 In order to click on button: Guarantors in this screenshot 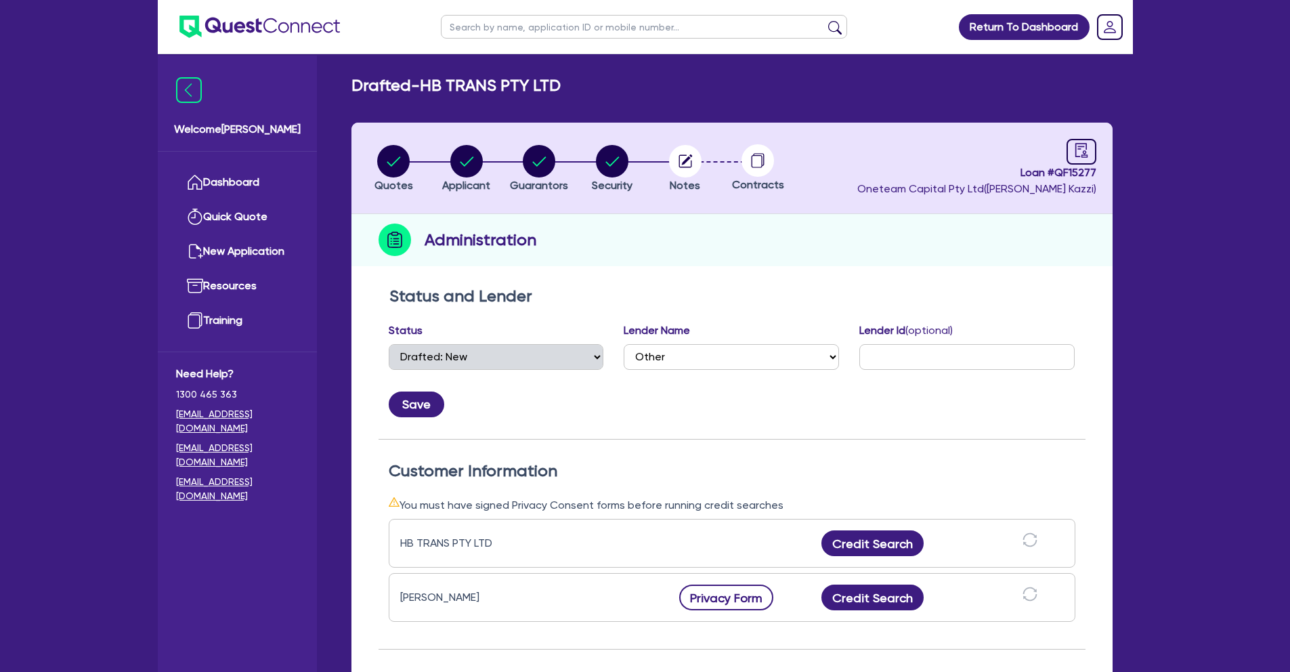, I will do `click(539, 169)`.